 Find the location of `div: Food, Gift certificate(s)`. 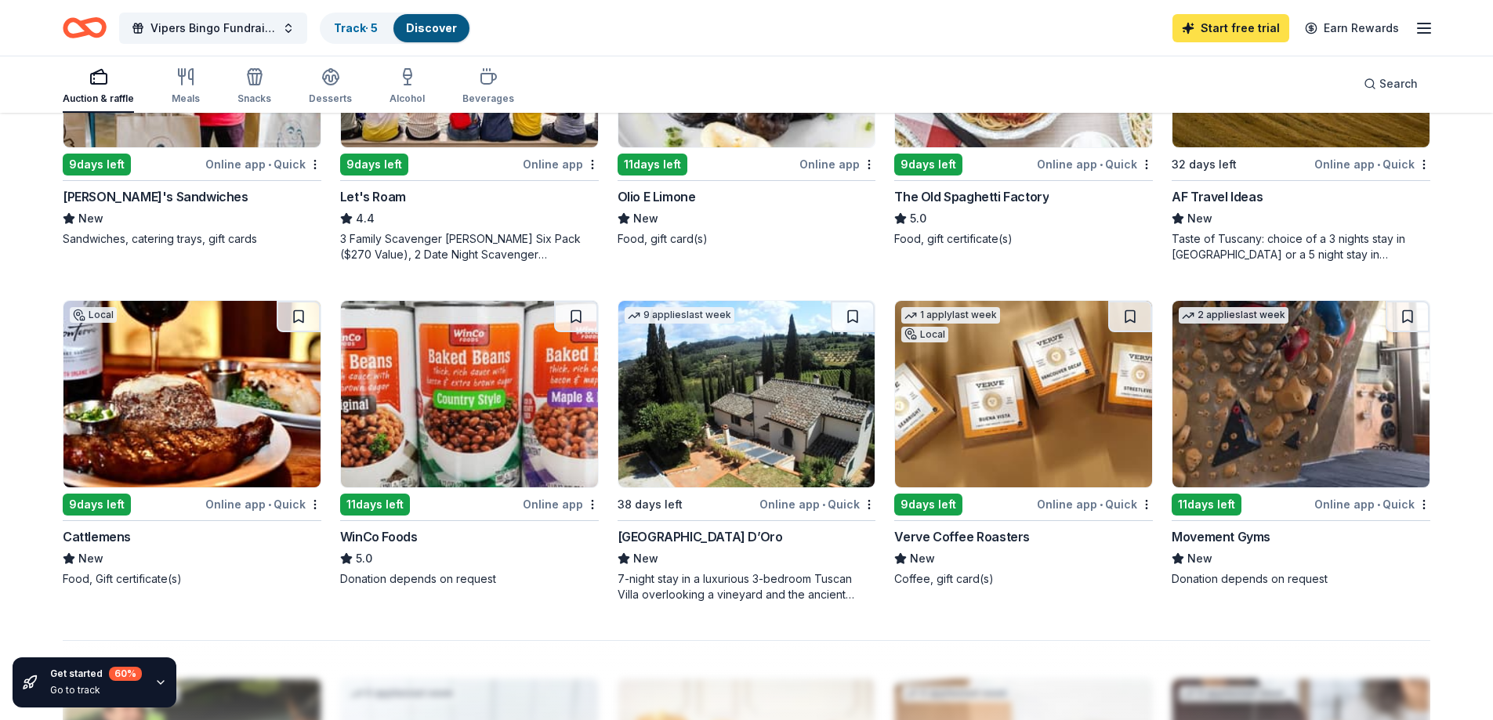

div: Food, Gift certificate(s) is located at coordinates (192, 579).